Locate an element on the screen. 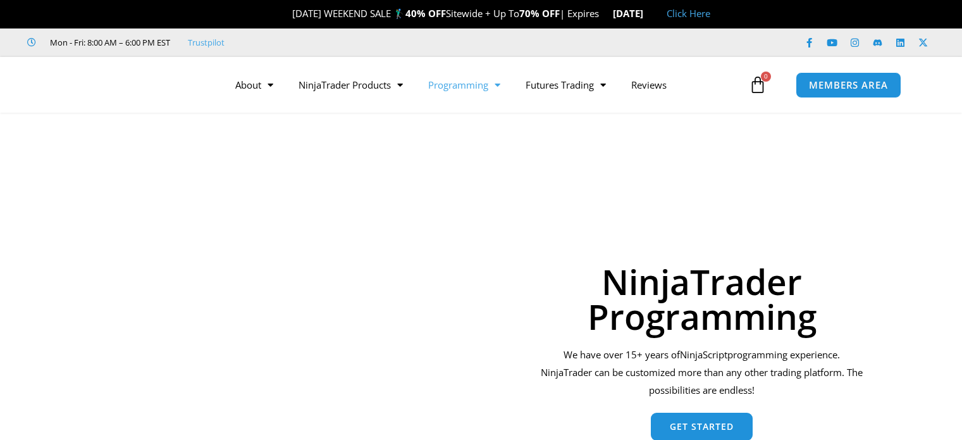 This screenshot has height=440, width=962. strong: 40% OFF is located at coordinates (426, 13).